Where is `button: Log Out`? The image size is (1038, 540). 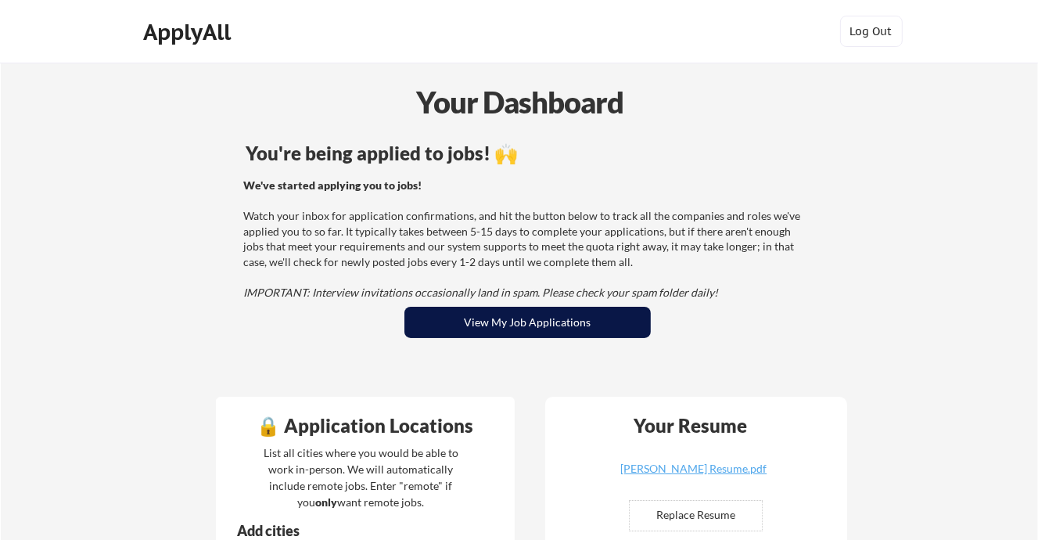
button: Log Out is located at coordinates (871, 31).